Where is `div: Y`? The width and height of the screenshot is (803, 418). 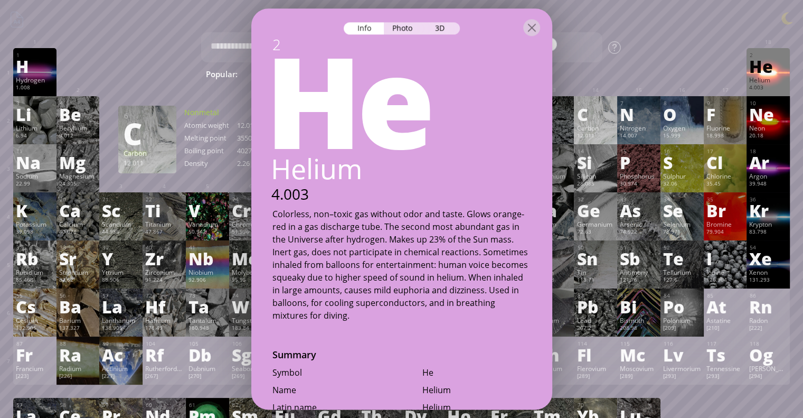 div: Y is located at coordinates (121, 258).